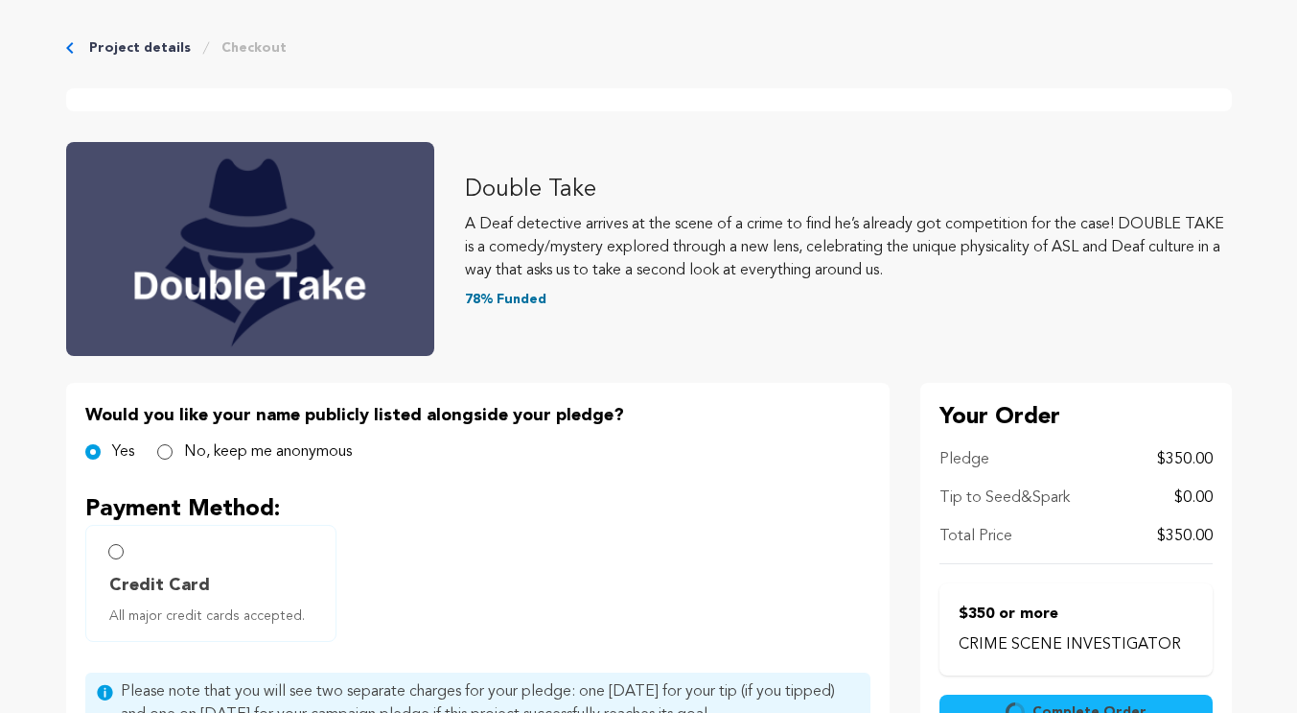 Image resolution: width=1297 pixels, height=713 pixels. What do you see at coordinates (976, 536) in the screenshot?
I see `p: Total Price` at bounding box center [976, 536].